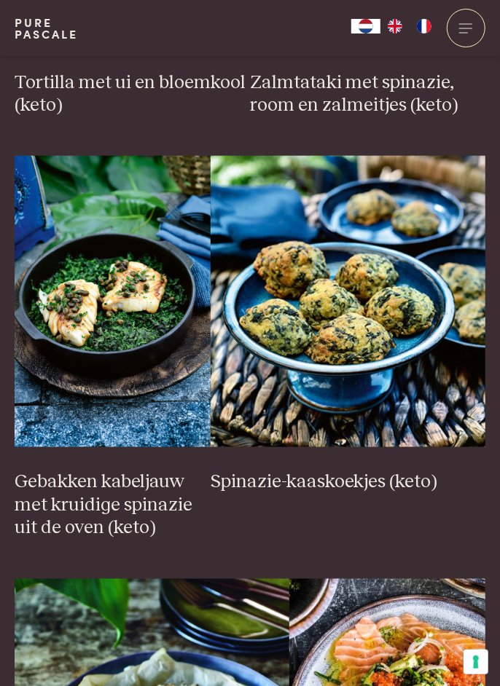  What do you see at coordinates (395, 26) in the screenshot?
I see `a: EN` at bounding box center [395, 26].